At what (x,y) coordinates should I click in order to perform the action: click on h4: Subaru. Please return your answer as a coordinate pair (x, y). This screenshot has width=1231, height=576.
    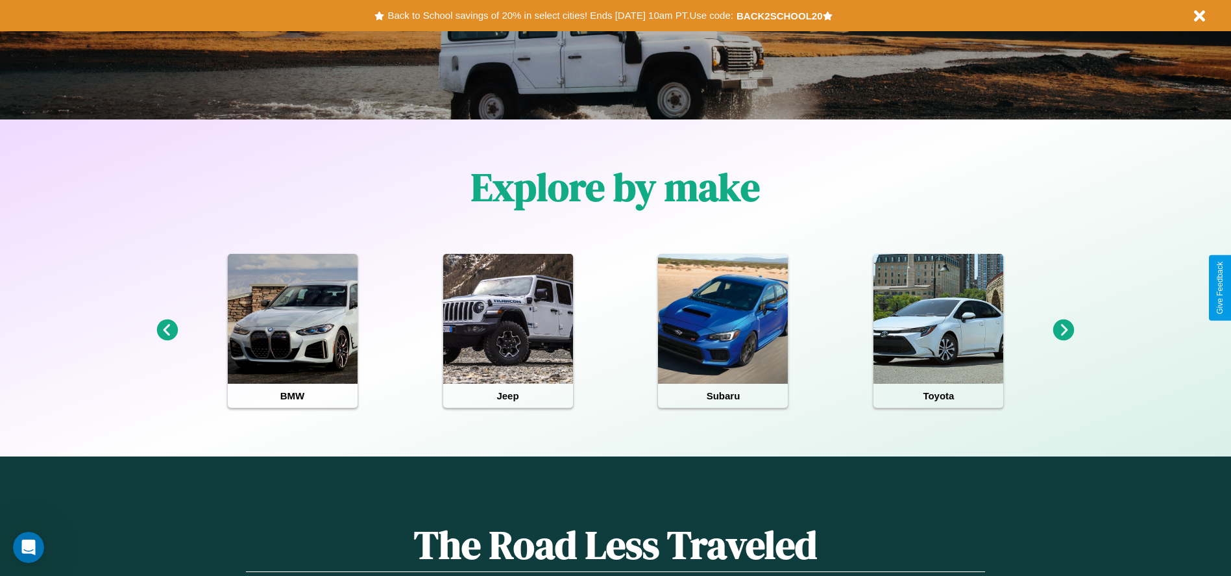
    Looking at the image, I should click on (723, 395).